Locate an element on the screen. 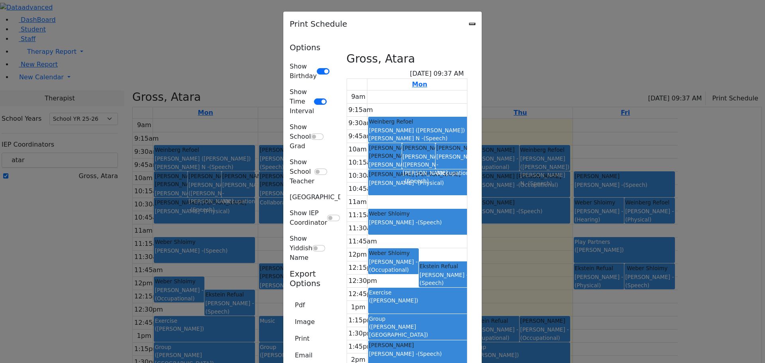 This screenshot has height=363, width=765. div: 10:15am is located at coordinates (363, 163).